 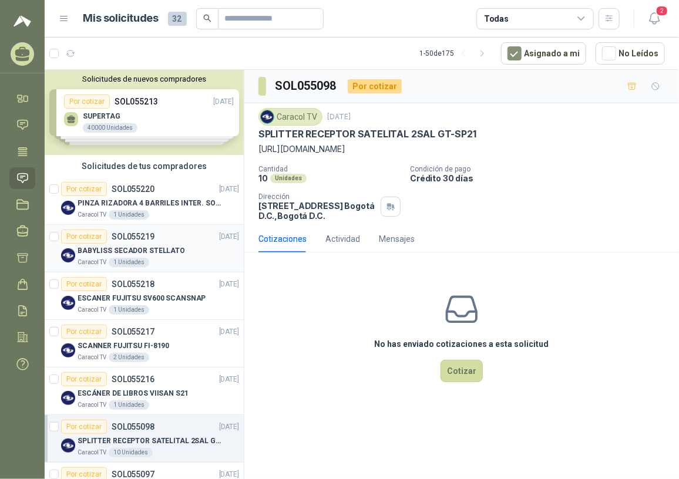 I want to click on div: Unidades, so click(x=288, y=179).